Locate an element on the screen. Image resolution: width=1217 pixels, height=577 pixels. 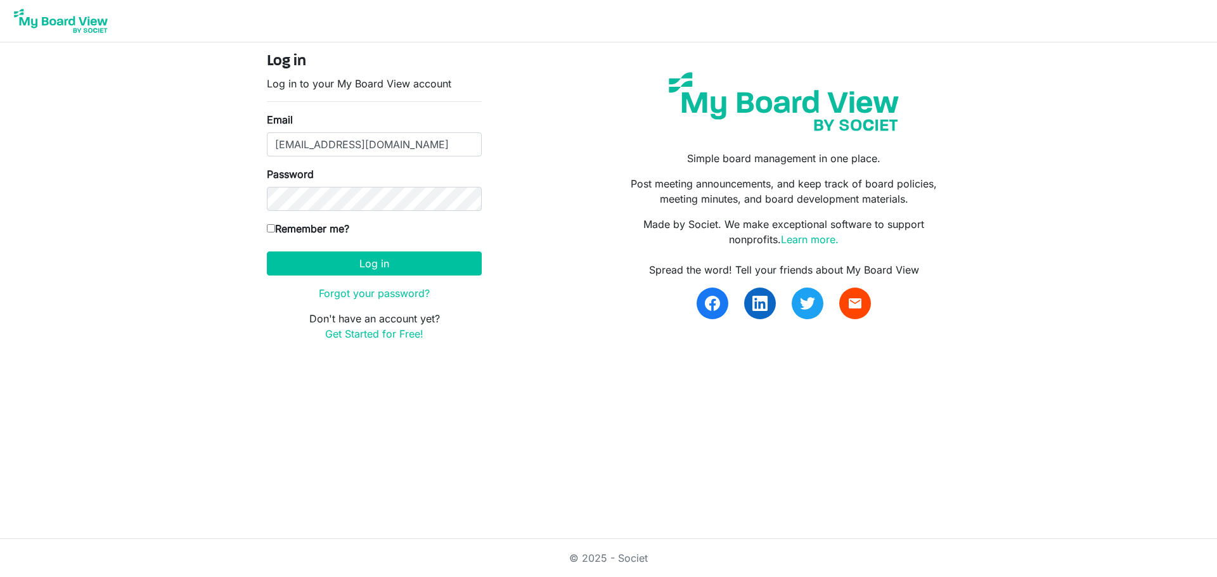
a: Learn more. is located at coordinates (809, 240).